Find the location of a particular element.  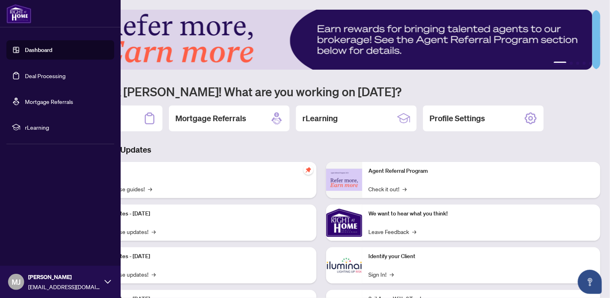

a: Deal Processing is located at coordinates (45, 76).